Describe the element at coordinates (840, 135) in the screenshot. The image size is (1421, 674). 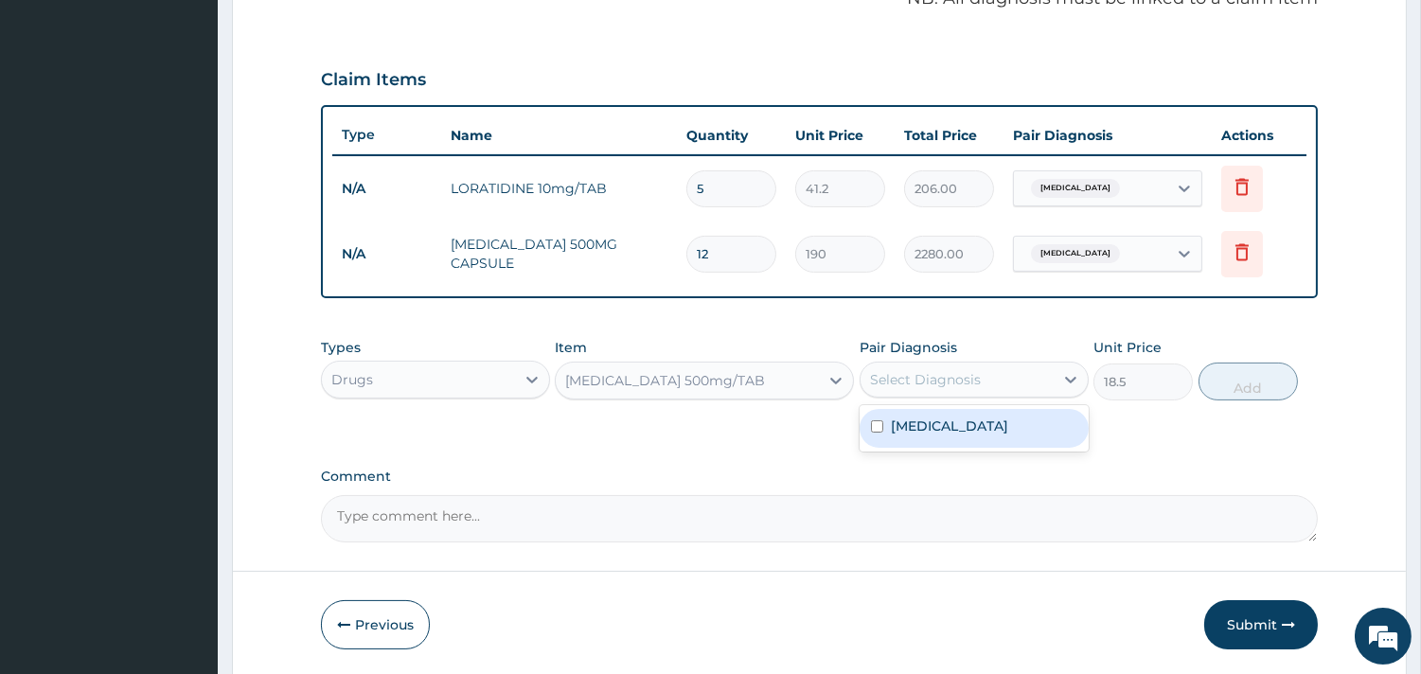
I see `th: Unit Price` at that location.